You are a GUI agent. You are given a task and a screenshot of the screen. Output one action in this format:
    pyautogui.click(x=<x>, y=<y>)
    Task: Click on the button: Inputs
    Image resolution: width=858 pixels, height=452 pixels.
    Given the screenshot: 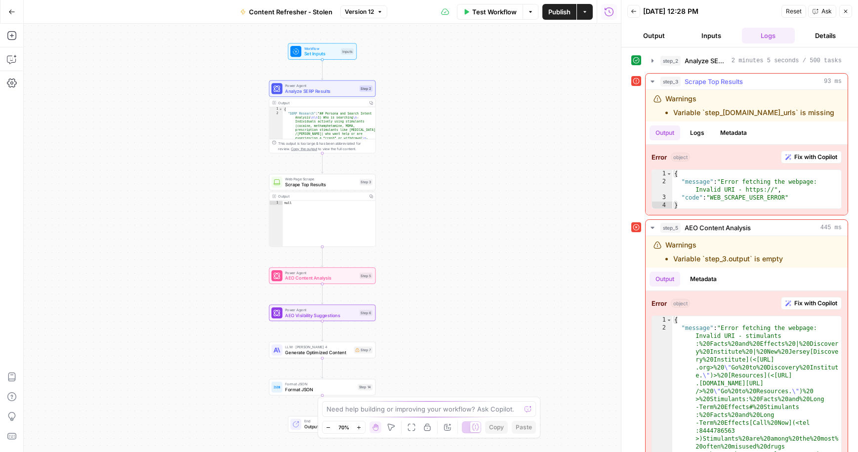 What is the action you would take?
    pyautogui.click(x=711, y=36)
    